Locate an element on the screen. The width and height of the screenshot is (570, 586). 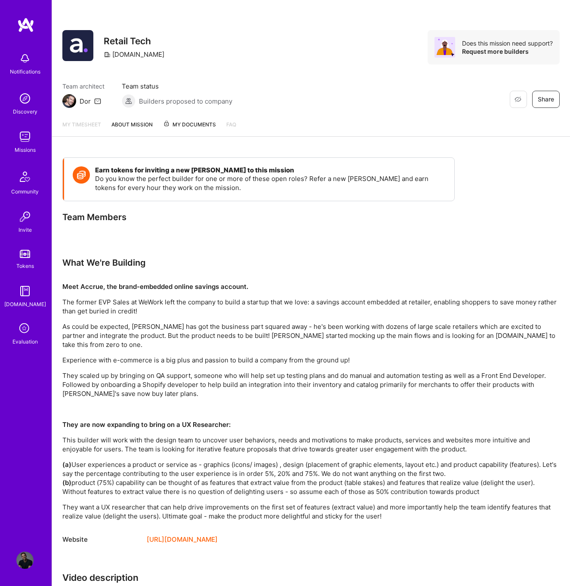
button: Share is located at coordinates (545, 99).